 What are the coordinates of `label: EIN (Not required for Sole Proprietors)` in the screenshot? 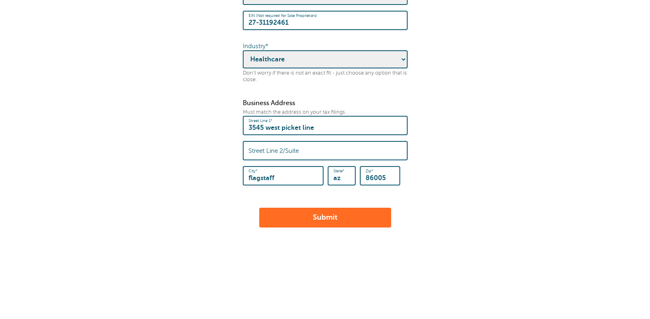 It's located at (283, 16).